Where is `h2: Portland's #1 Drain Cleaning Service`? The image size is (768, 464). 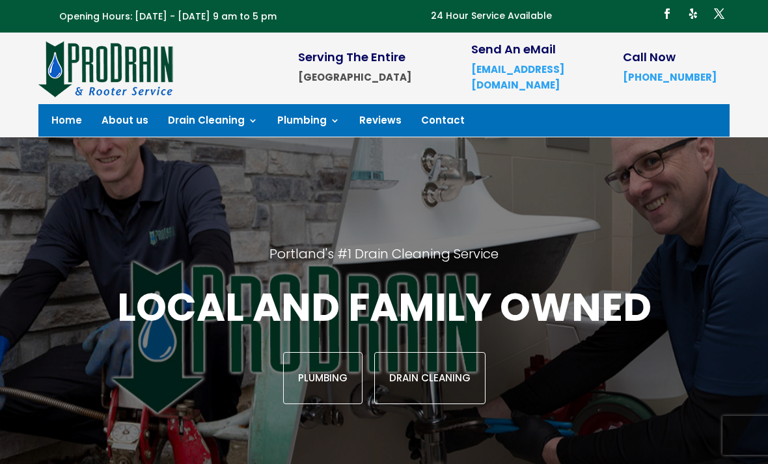 h2: Portland's #1 Drain Cleaning Service is located at coordinates (384, 264).